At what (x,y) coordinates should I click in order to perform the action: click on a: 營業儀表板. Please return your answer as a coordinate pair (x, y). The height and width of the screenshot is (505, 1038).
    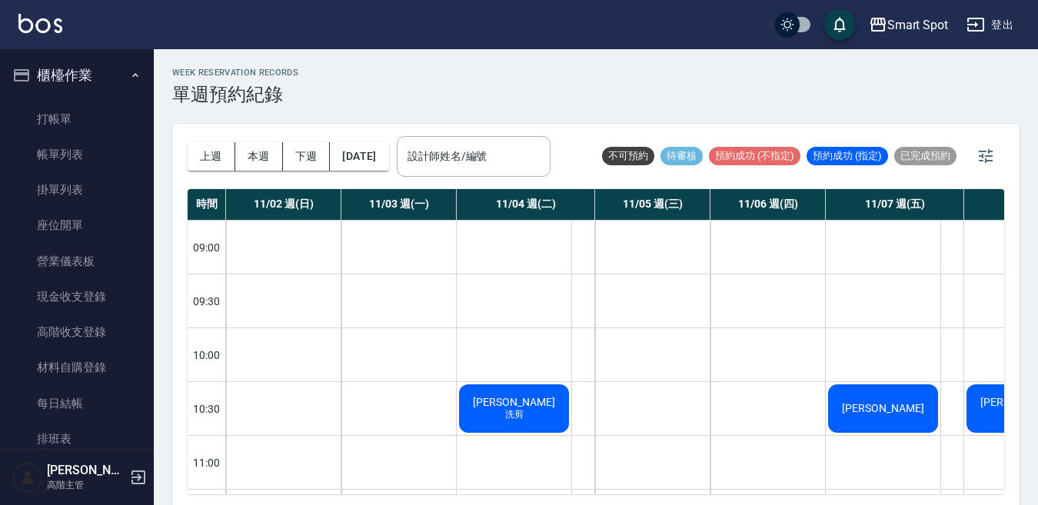
    Looking at the image, I should click on (77, 262).